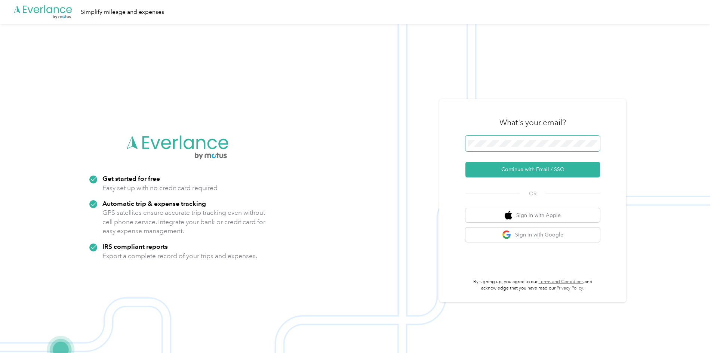 The image size is (714, 353). Describe the element at coordinates (180, 256) in the screenshot. I see `p: Export a complete record of your trips and expenses.` at that location.